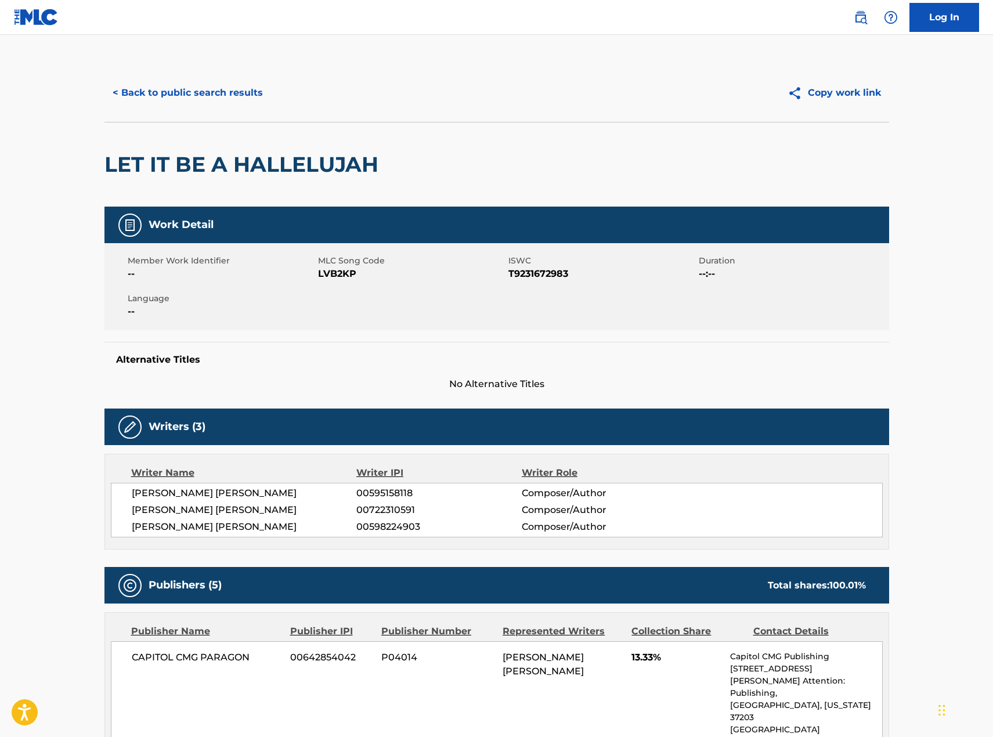 The width and height of the screenshot is (993, 737). I want to click on span: No Alternative Titles, so click(497, 384).